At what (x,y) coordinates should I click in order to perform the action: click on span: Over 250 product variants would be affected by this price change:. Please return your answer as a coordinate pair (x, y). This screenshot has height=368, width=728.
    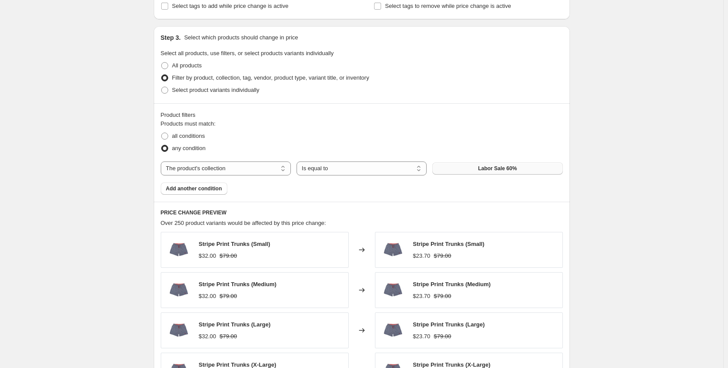
    Looking at the image, I should click on (244, 223).